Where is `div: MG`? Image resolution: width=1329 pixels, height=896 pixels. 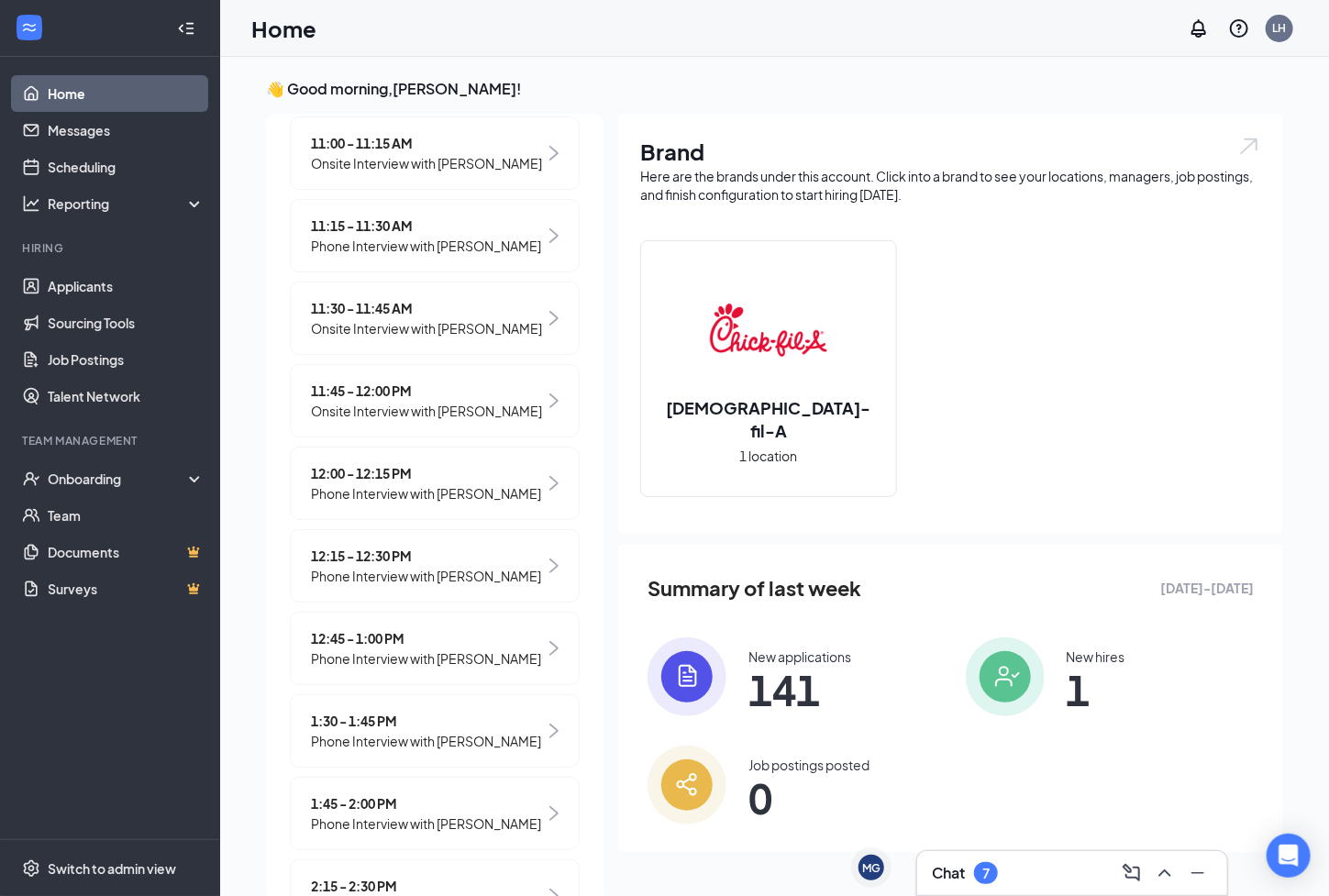
div: MG is located at coordinates (871, 867).